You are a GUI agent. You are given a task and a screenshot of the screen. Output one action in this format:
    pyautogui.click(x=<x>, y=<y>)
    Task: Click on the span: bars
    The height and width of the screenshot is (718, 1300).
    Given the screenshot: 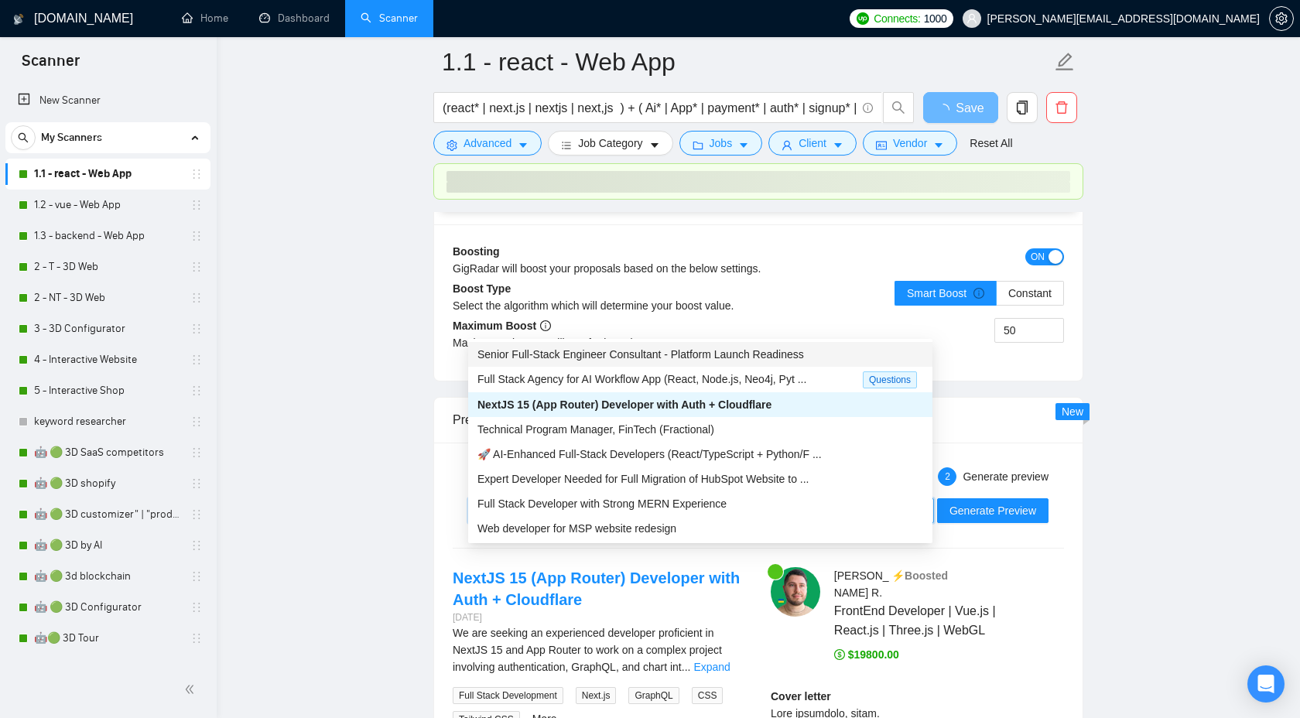 What is the action you would take?
    pyautogui.click(x=566, y=145)
    